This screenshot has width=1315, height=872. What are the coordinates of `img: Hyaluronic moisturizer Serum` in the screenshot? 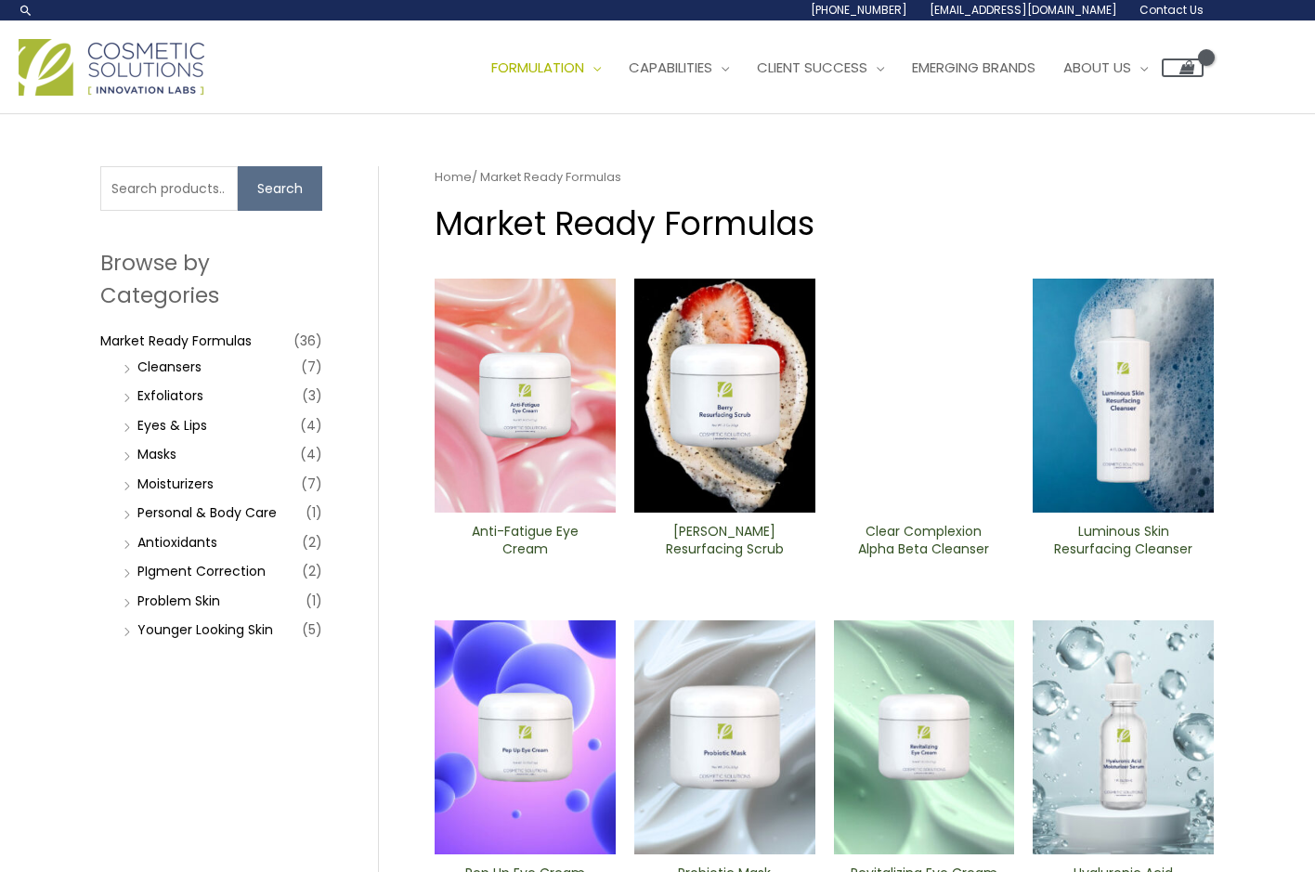 It's located at (1123, 737).